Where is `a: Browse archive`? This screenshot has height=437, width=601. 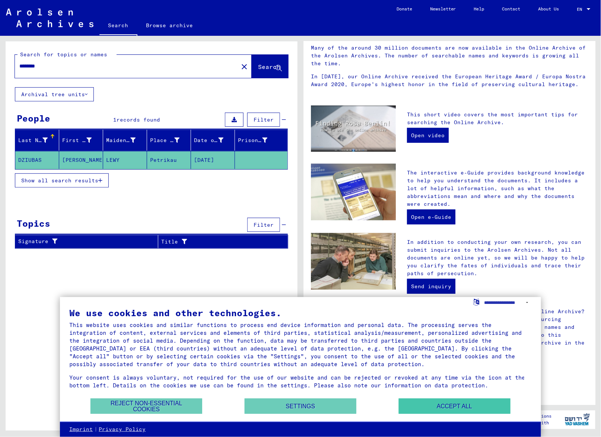 a: Browse archive is located at coordinates (170, 25).